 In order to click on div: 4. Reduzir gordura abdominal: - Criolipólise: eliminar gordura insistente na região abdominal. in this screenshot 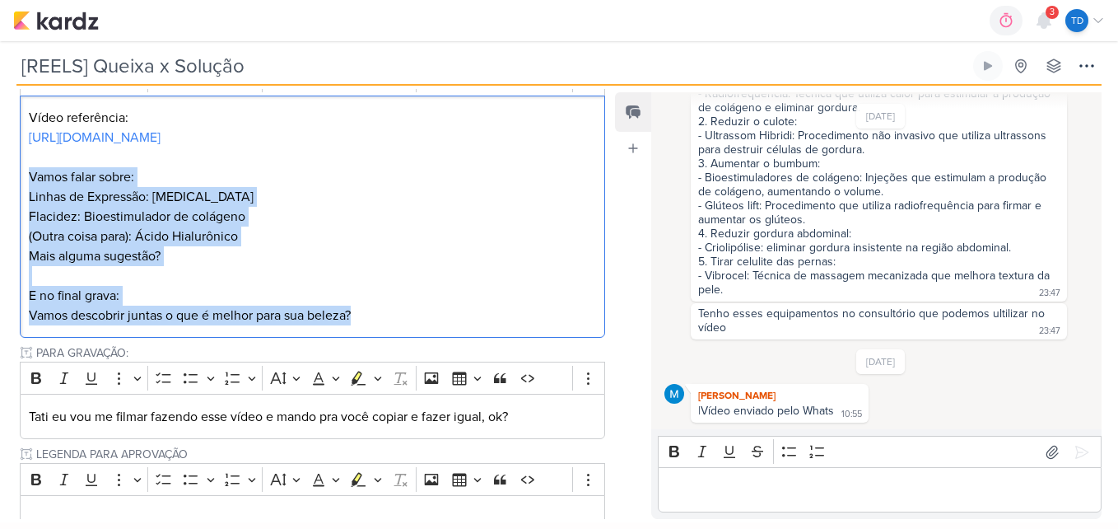, I will do `click(878, 240)`.